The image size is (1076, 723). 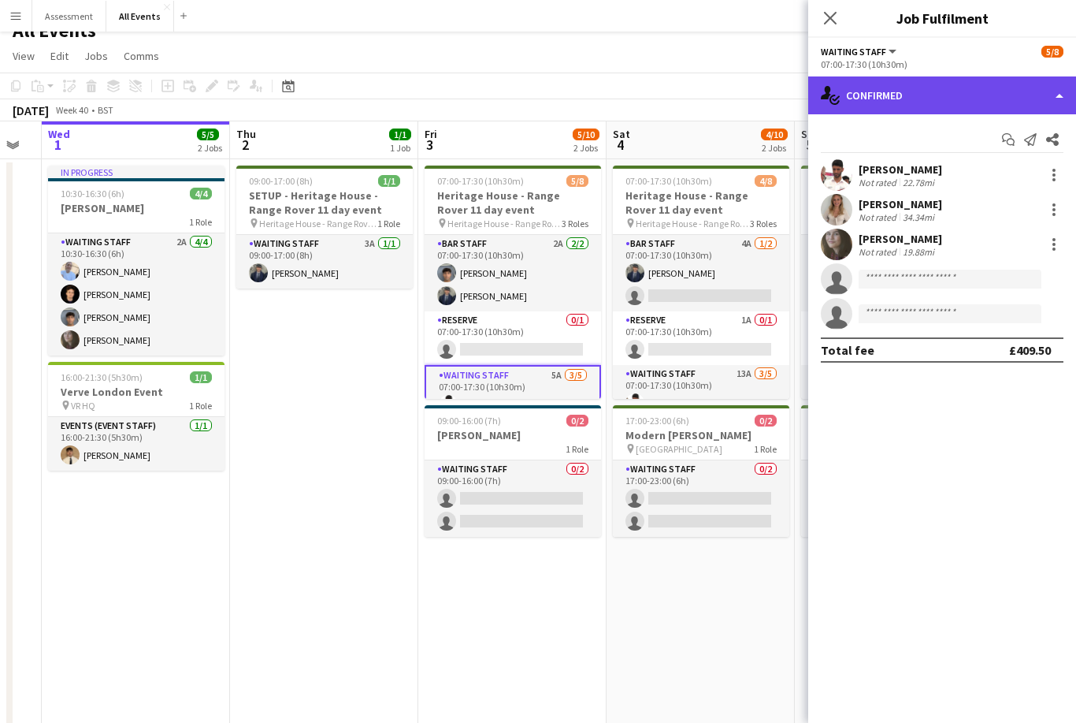 I want to click on a: View, so click(x=24, y=56).